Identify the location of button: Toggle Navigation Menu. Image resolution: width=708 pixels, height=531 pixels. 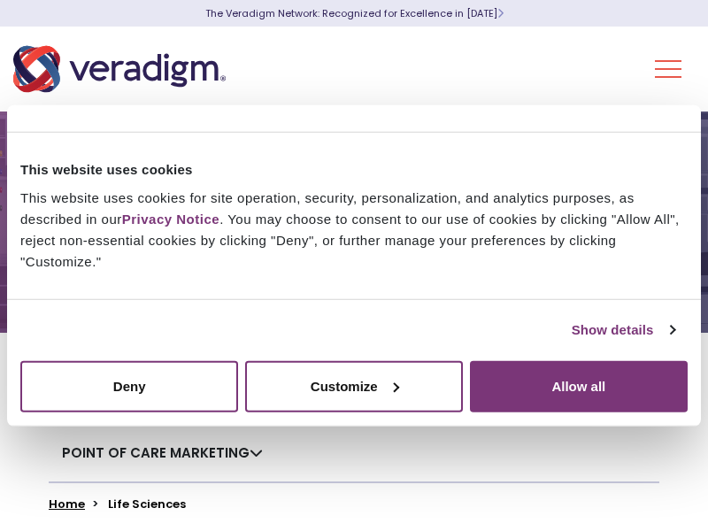
(668, 69).